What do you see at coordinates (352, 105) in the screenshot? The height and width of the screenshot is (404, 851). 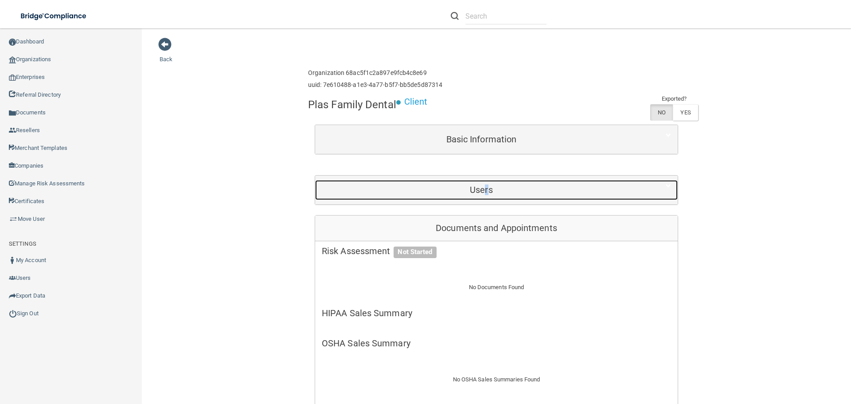 I see `h4: Plas Family Dental` at bounding box center [352, 105].